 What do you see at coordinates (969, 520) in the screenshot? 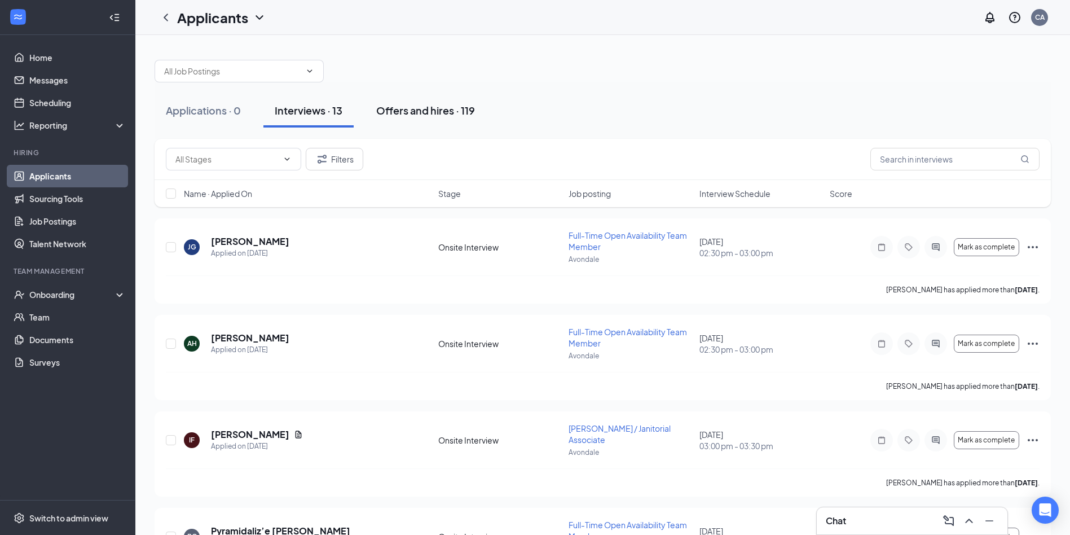
I see `svg: ChevronUp` at bounding box center [969, 520].